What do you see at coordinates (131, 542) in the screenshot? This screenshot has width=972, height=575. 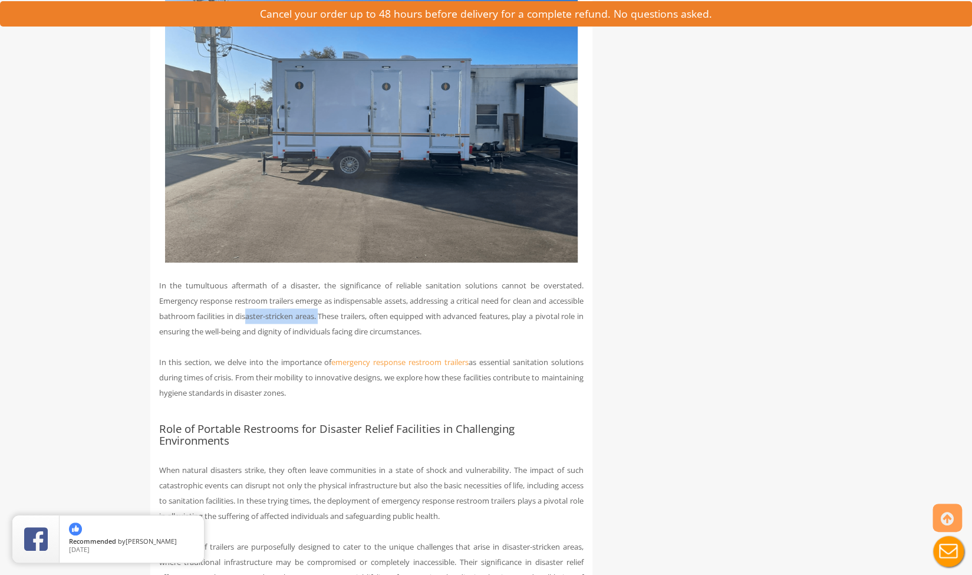 I see `span: by` at bounding box center [131, 542].